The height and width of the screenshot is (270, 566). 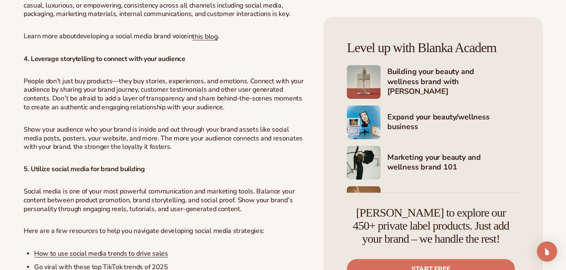 I want to click on a: How to use social media trends to drive sales, so click(x=101, y=254).